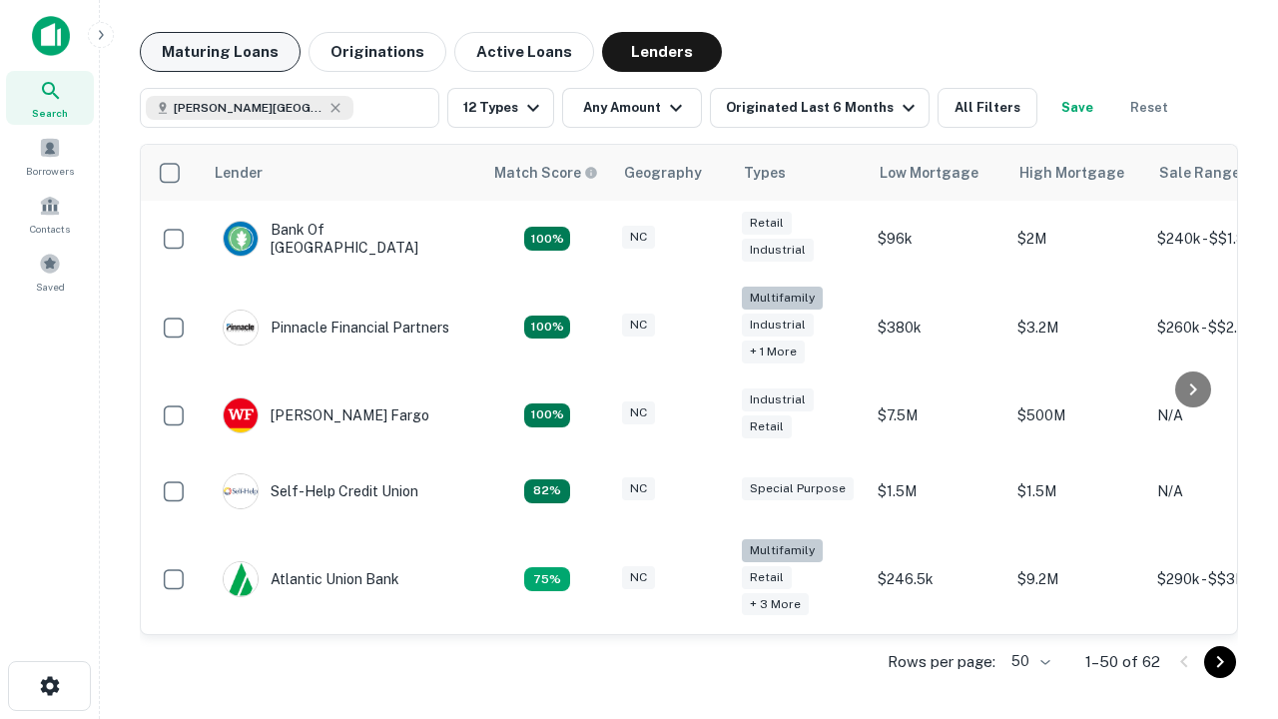 The image size is (1278, 719). Describe the element at coordinates (1077, 173) in the screenshot. I see `th: High Mortgage` at that location.